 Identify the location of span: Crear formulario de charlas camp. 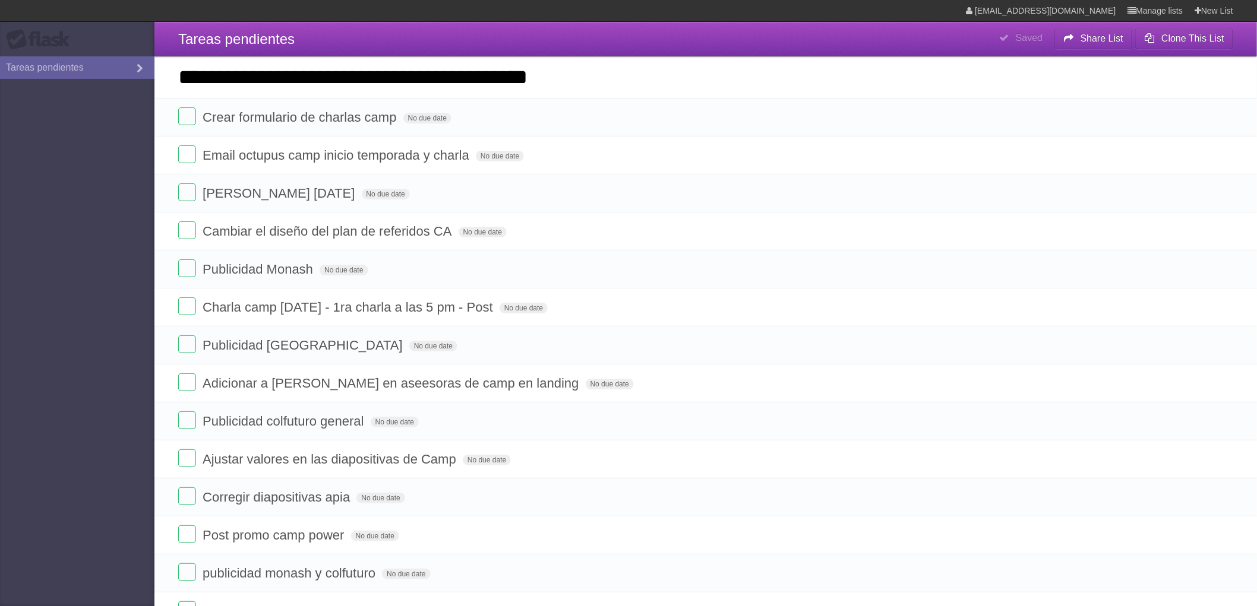
(301, 117).